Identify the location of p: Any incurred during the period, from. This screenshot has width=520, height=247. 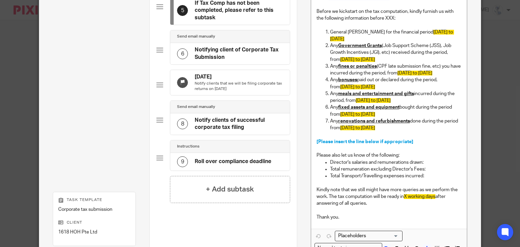
(396, 97).